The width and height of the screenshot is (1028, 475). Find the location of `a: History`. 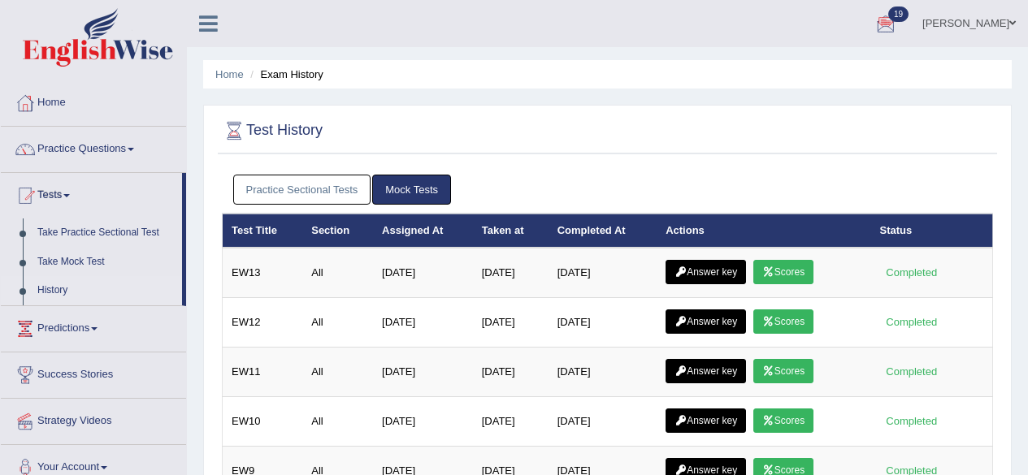

a: History is located at coordinates (106, 291).